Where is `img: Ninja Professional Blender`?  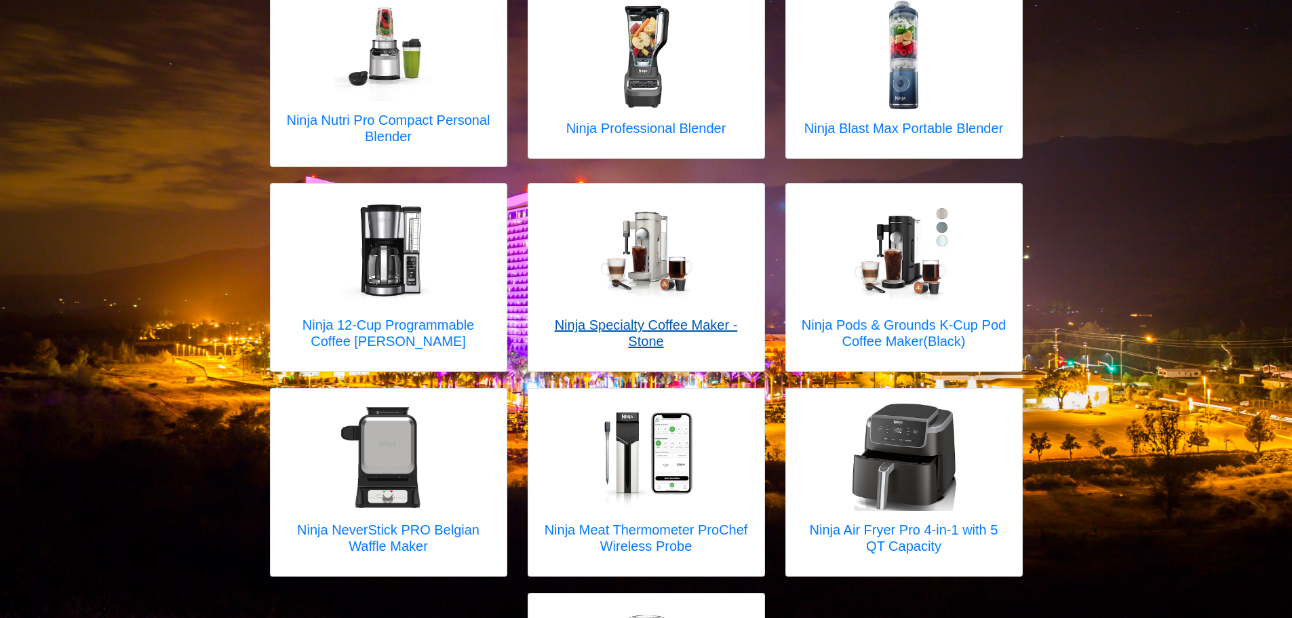 img: Ninja Professional Blender is located at coordinates (646, 55).